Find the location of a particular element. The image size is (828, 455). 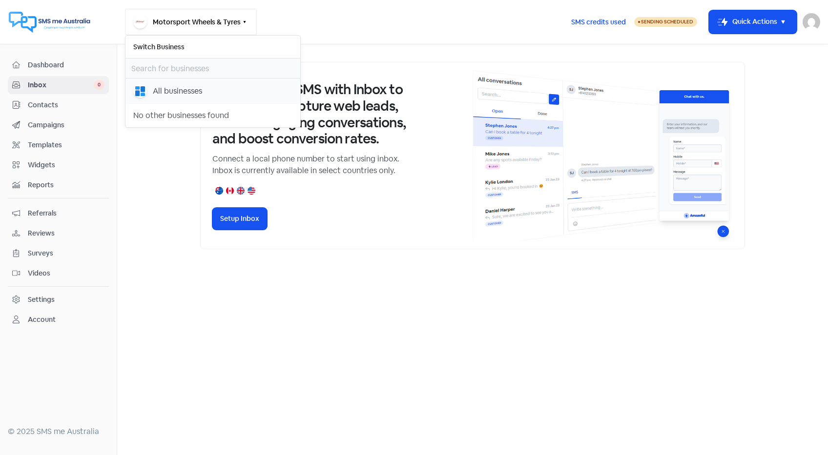

a: Settings is located at coordinates (58, 300).